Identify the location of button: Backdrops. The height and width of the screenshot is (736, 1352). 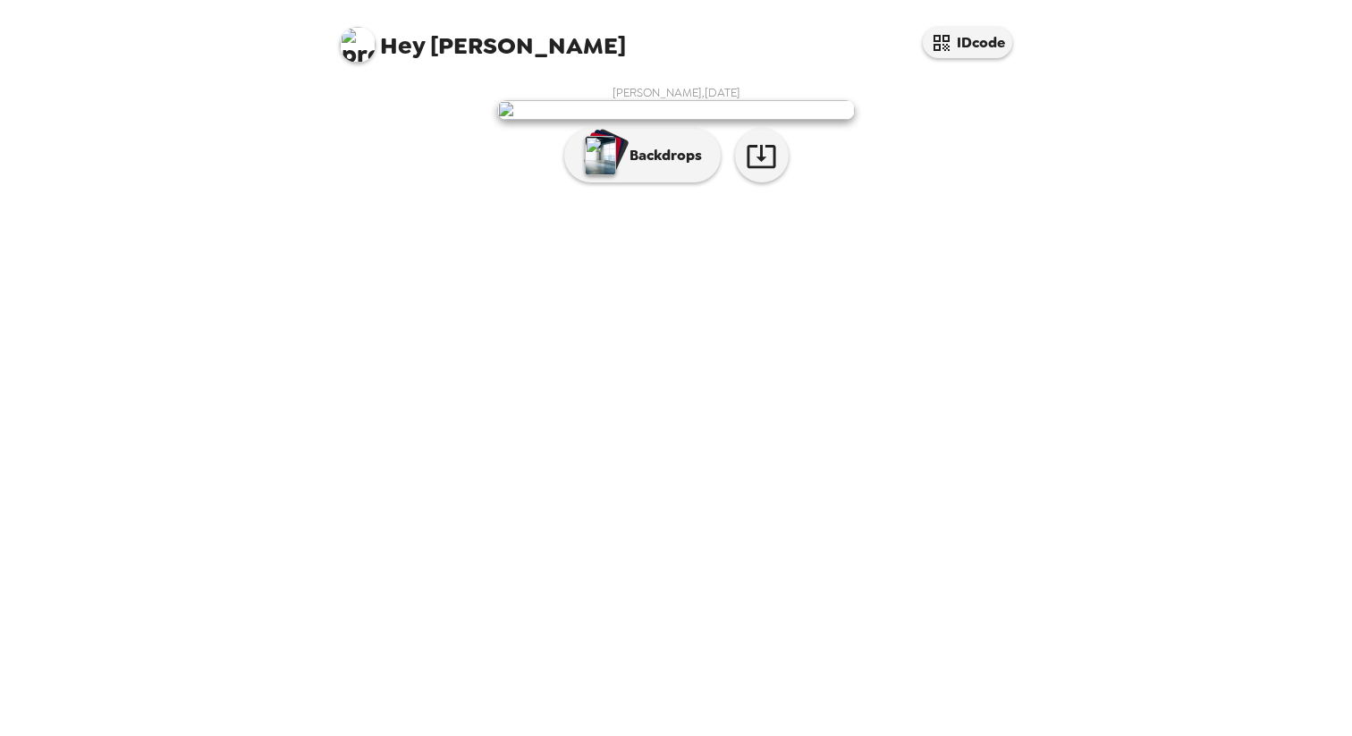
(642, 156).